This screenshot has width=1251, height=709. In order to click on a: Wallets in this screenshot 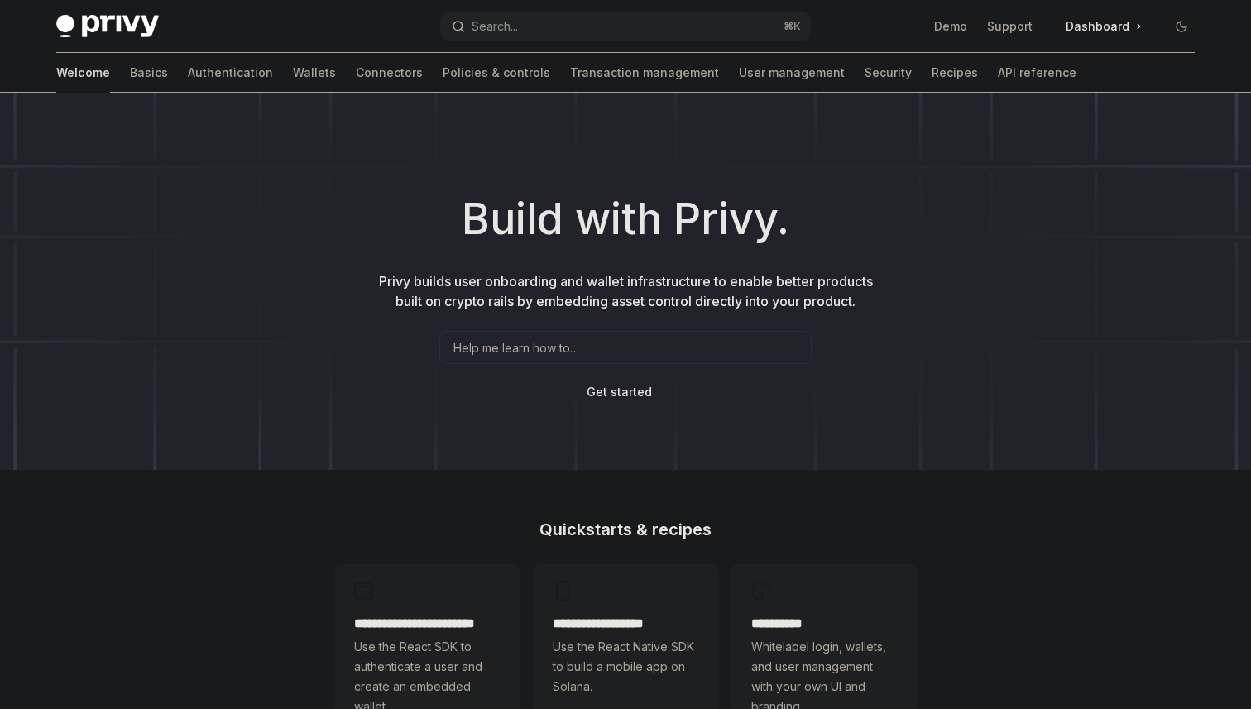, I will do `click(314, 73)`.